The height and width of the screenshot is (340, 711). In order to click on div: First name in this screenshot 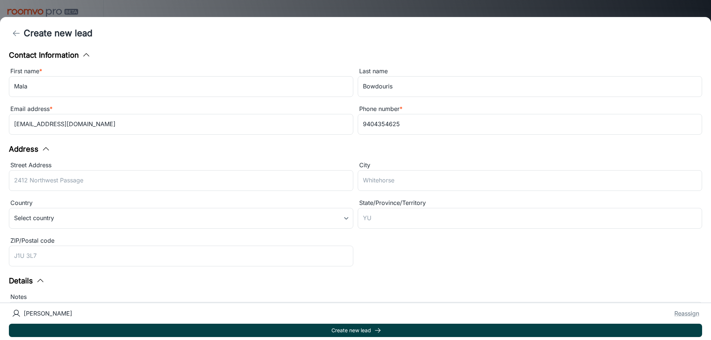, I will do `click(181, 71)`.